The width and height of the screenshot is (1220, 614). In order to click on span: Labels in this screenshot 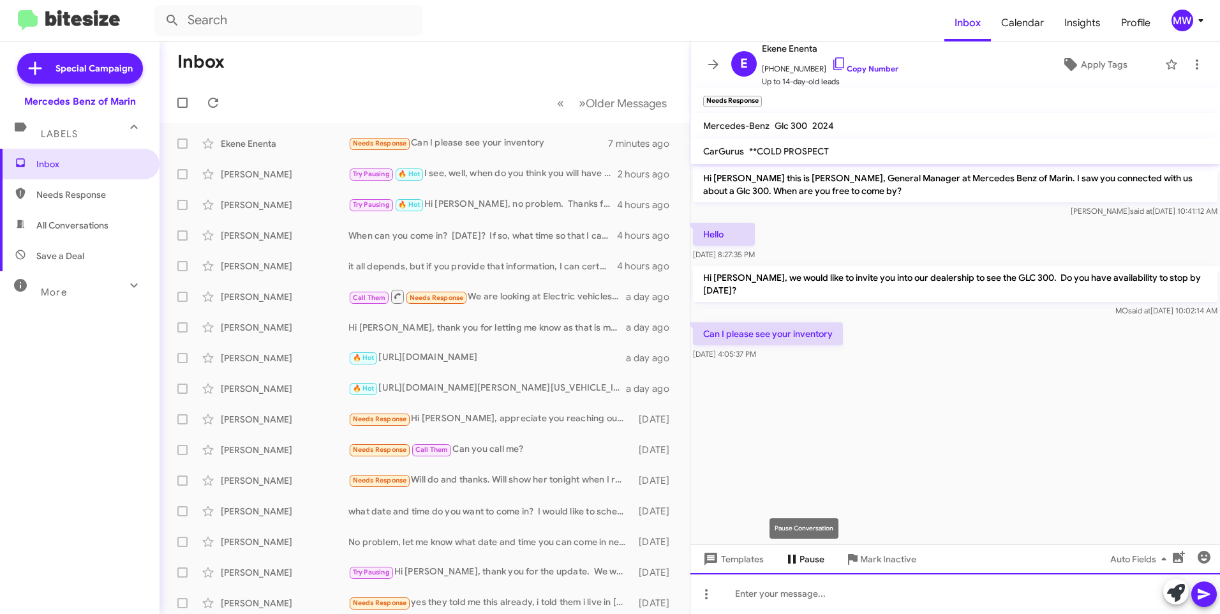, I will do `click(59, 134)`.